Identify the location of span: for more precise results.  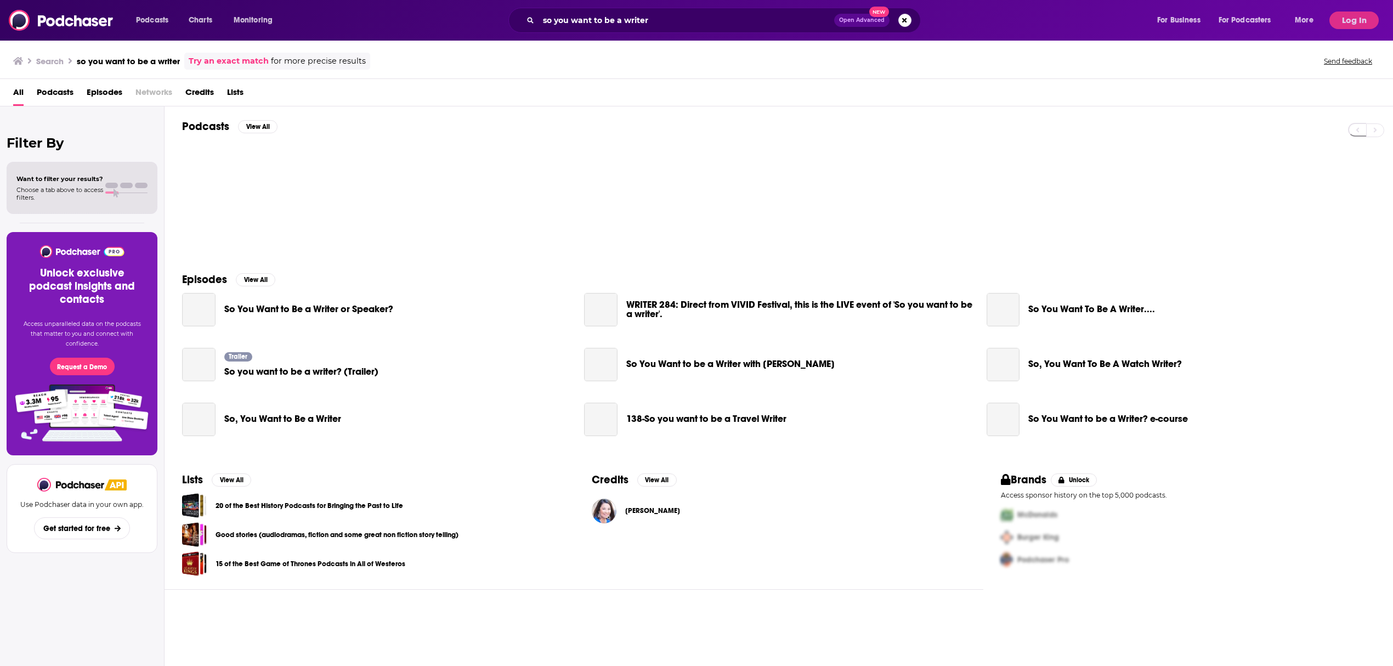
(318, 61).